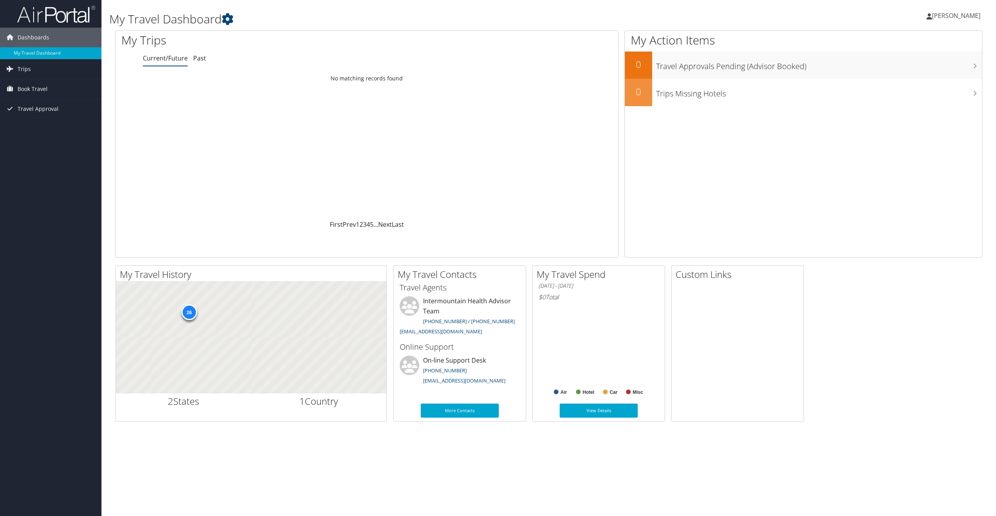 This screenshot has height=516, width=996. What do you see at coordinates (460, 347) in the screenshot?
I see `h3: Online Support` at bounding box center [460, 347].